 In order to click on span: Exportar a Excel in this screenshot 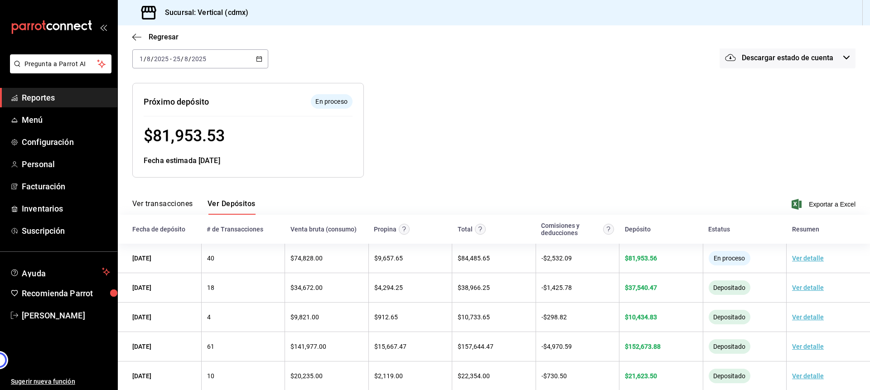, I will do `click(824, 204)`.